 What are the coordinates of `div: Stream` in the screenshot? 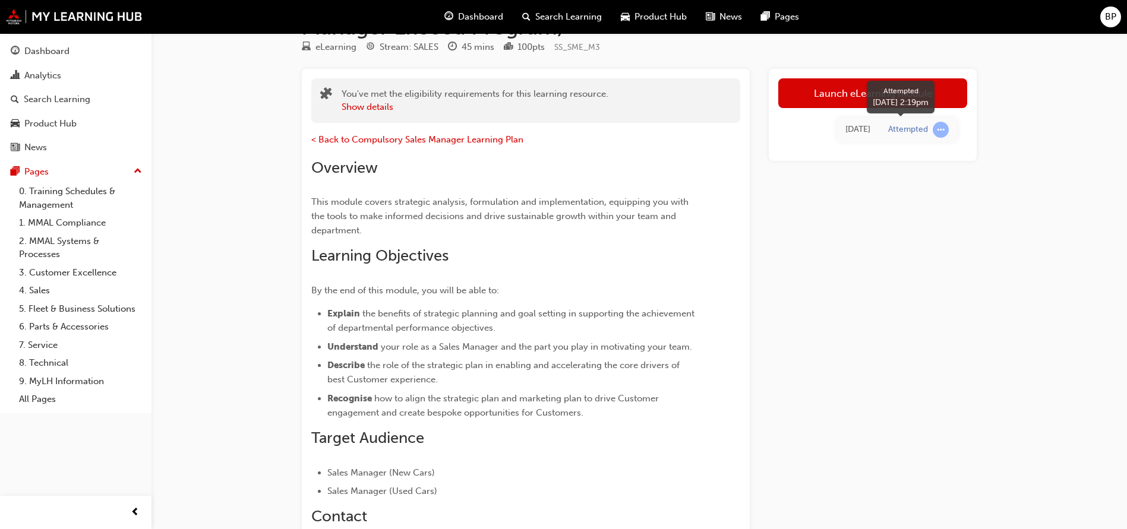 It's located at (402, 47).